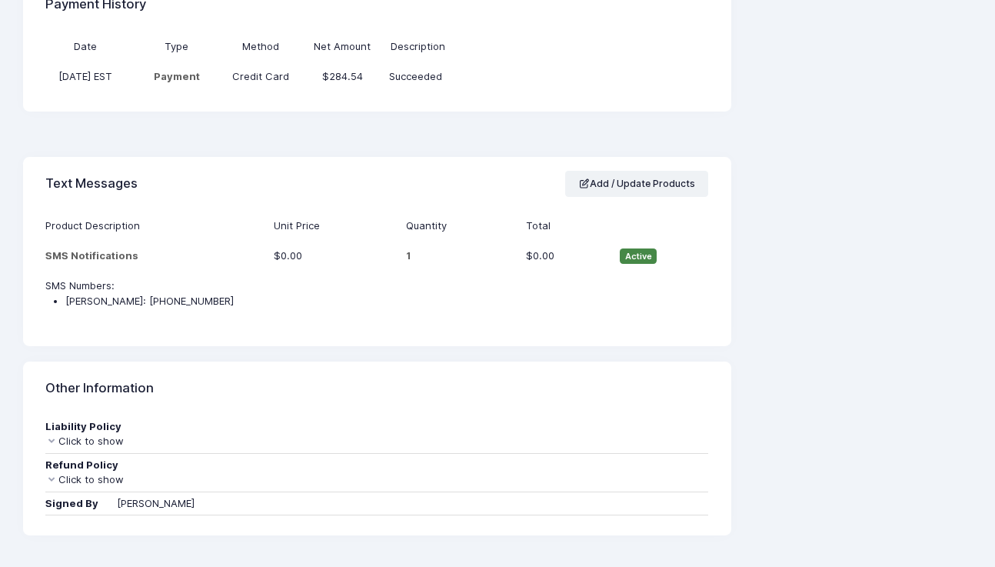 The width and height of the screenshot is (995, 567). I want to click on th: Date, so click(89, 46).